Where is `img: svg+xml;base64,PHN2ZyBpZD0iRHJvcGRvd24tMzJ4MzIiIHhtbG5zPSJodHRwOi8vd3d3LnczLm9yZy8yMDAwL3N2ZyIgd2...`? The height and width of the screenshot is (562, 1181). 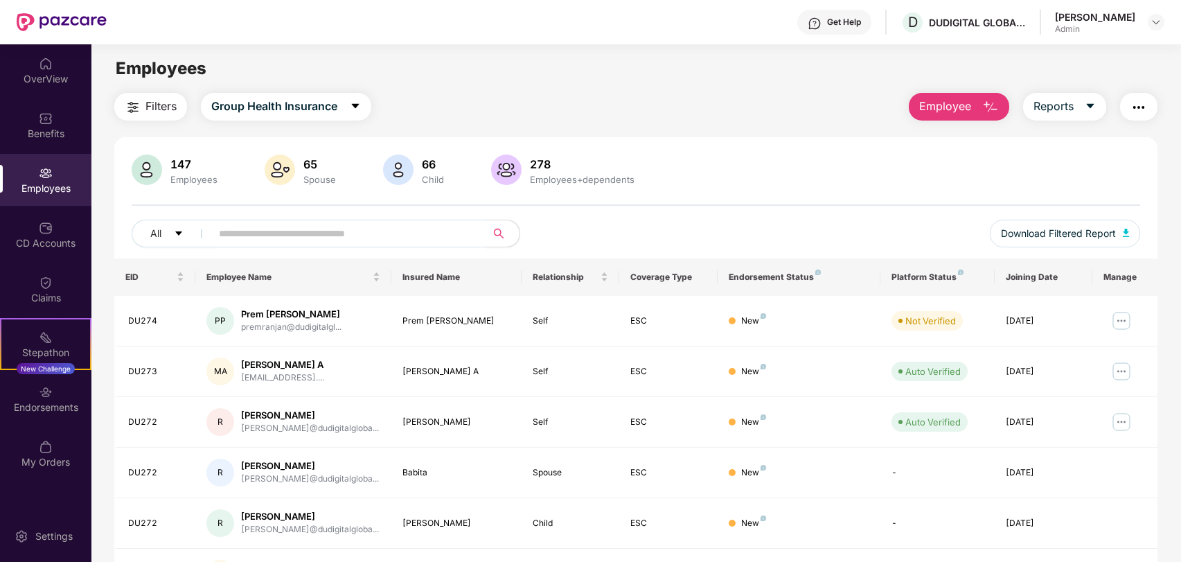
img: svg+xml;base64,PHN2ZyBpZD0iRHJvcGRvd24tMzJ4MzIiIHhtbG5zPSJodHRwOi8vd3d3LnczLm9yZy8yMDAwL3N2ZyIgd2... is located at coordinates (1157, 22).